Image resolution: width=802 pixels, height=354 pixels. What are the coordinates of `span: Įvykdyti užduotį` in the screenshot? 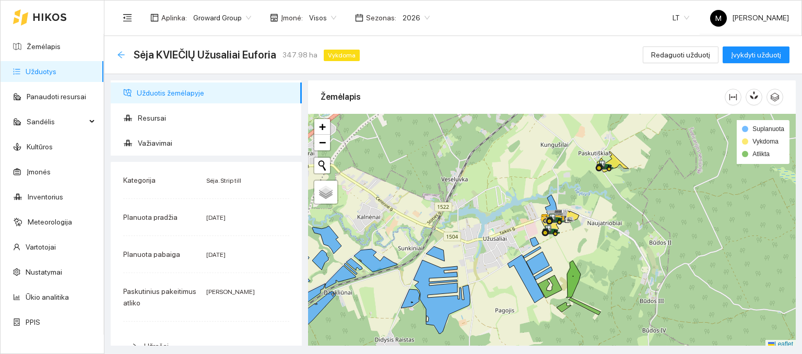 It's located at (756, 55).